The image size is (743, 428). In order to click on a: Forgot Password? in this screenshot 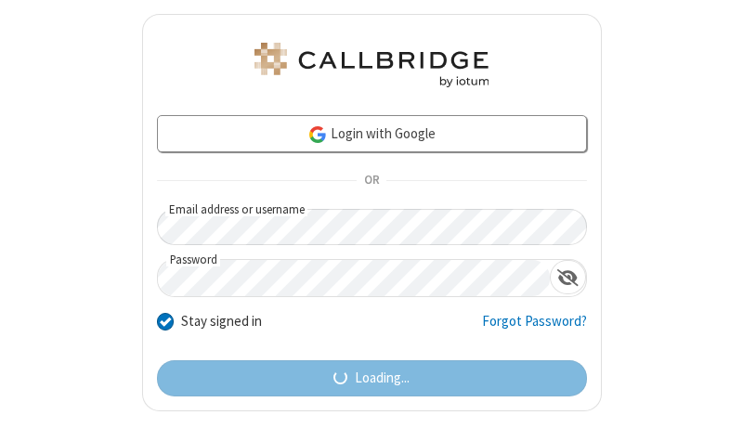, I will do `click(534, 329)`.